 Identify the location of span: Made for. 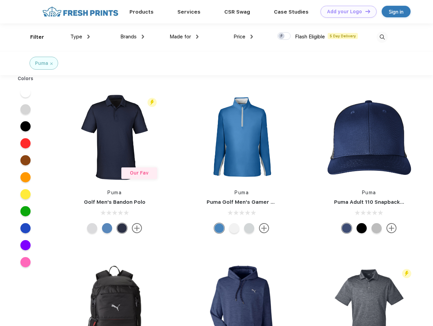
(180, 37).